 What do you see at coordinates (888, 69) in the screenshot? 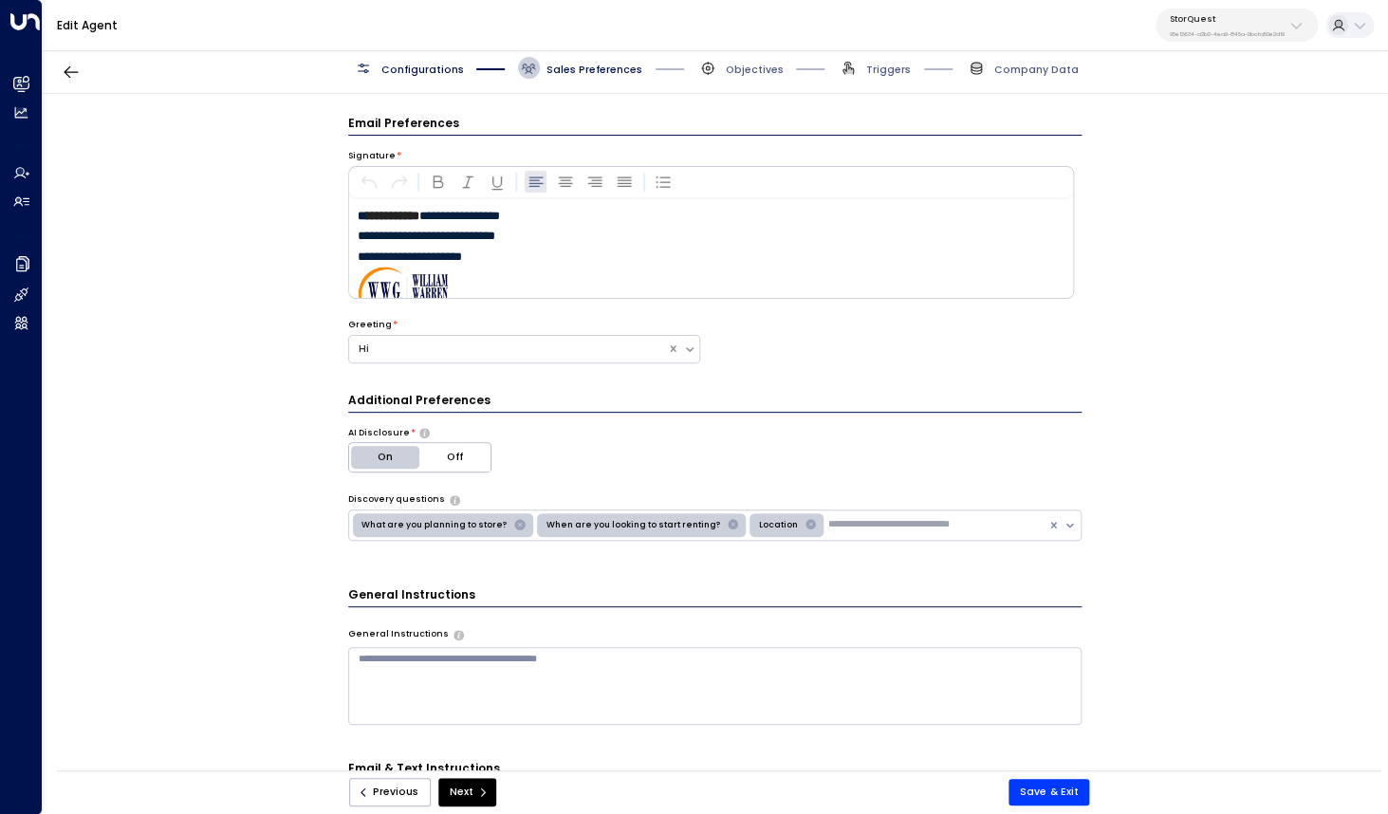
I see `span: Triggers` at bounding box center [888, 69].